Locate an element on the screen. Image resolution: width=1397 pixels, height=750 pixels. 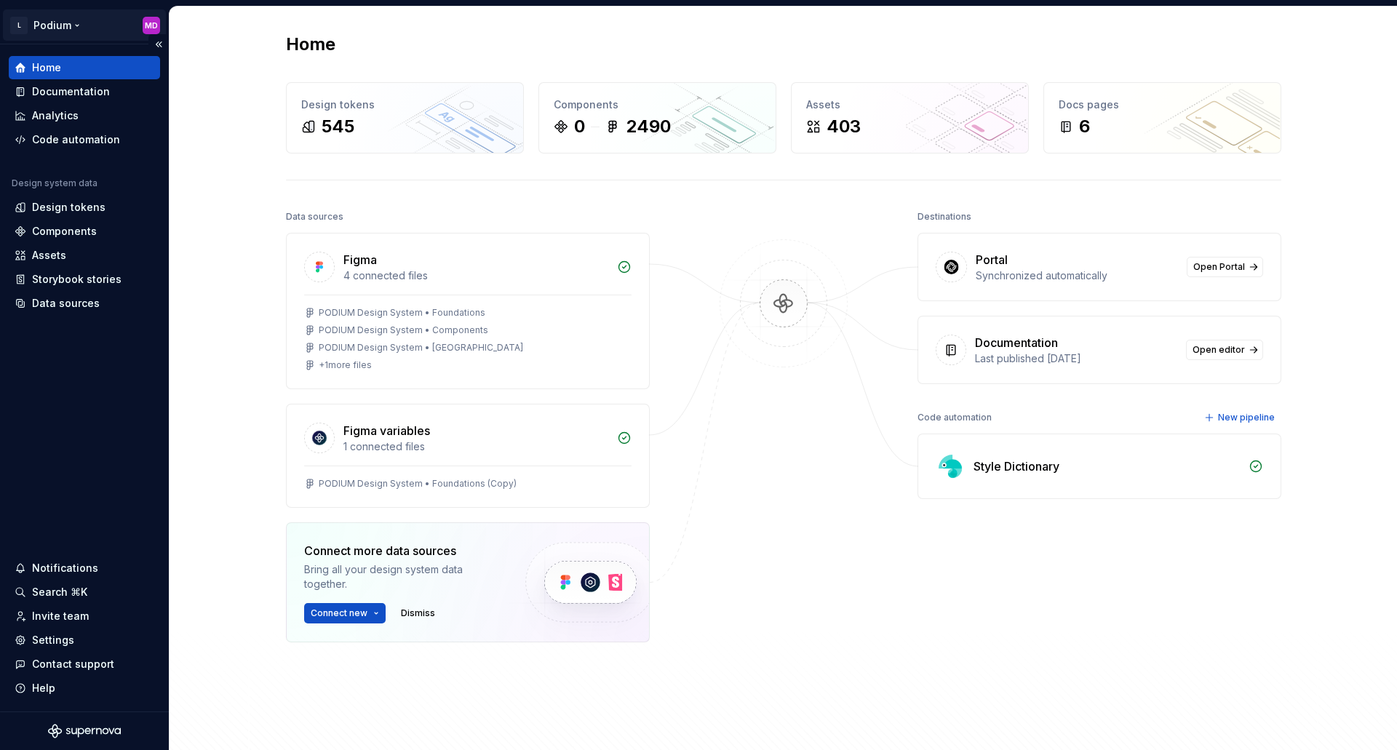
div: Connect more data sources is located at coordinates (402, 551).